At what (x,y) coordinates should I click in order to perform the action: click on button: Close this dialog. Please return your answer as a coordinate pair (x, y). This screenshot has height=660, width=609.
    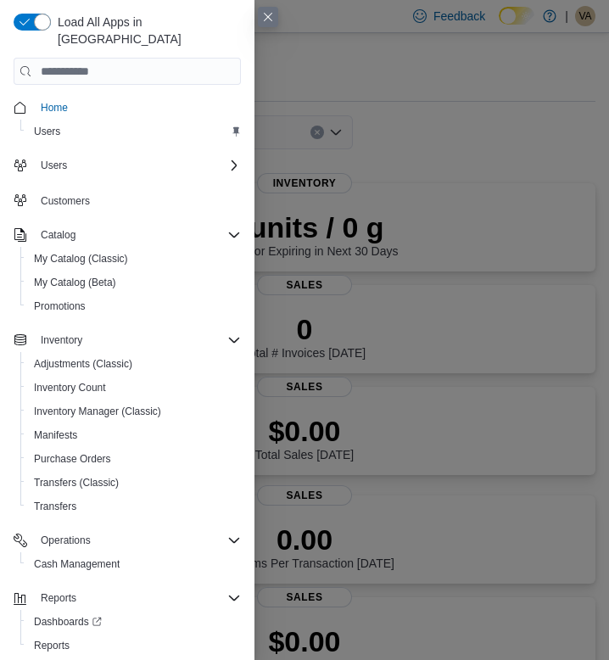
    Looking at the image, I should click on (268, 17).